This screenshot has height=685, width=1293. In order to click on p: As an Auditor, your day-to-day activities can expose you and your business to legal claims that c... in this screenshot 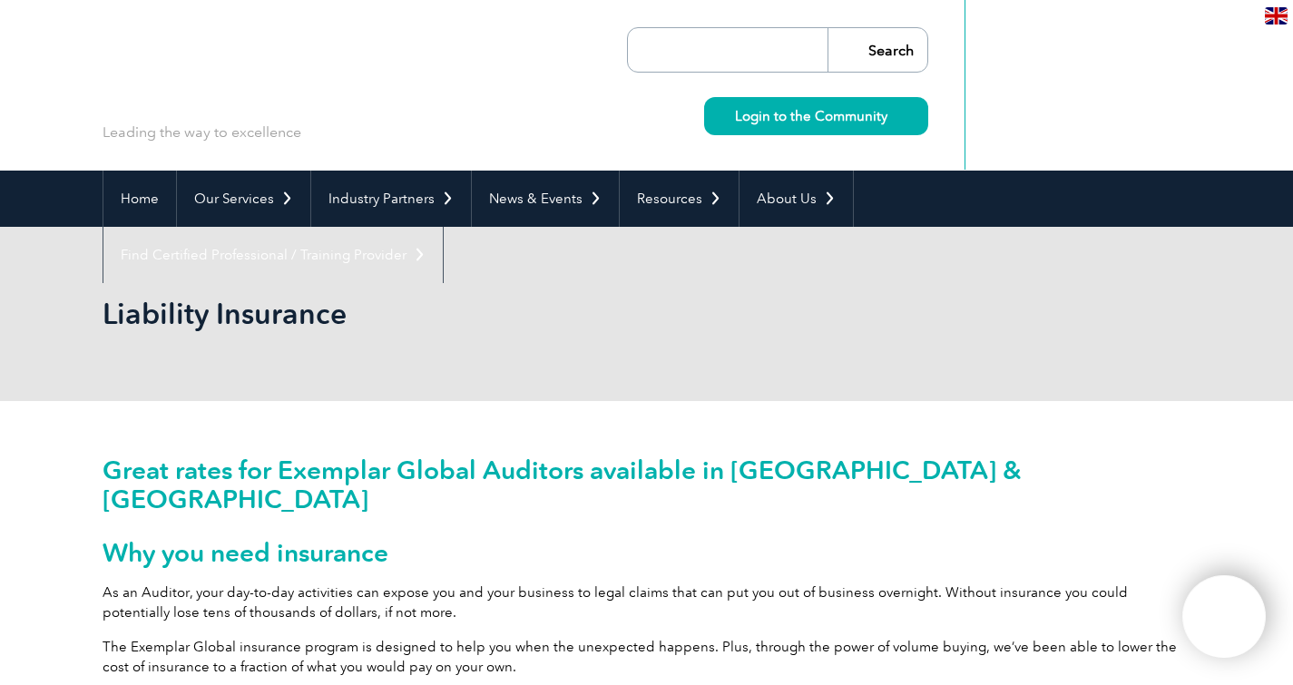, I will do `click(647, 602)`.